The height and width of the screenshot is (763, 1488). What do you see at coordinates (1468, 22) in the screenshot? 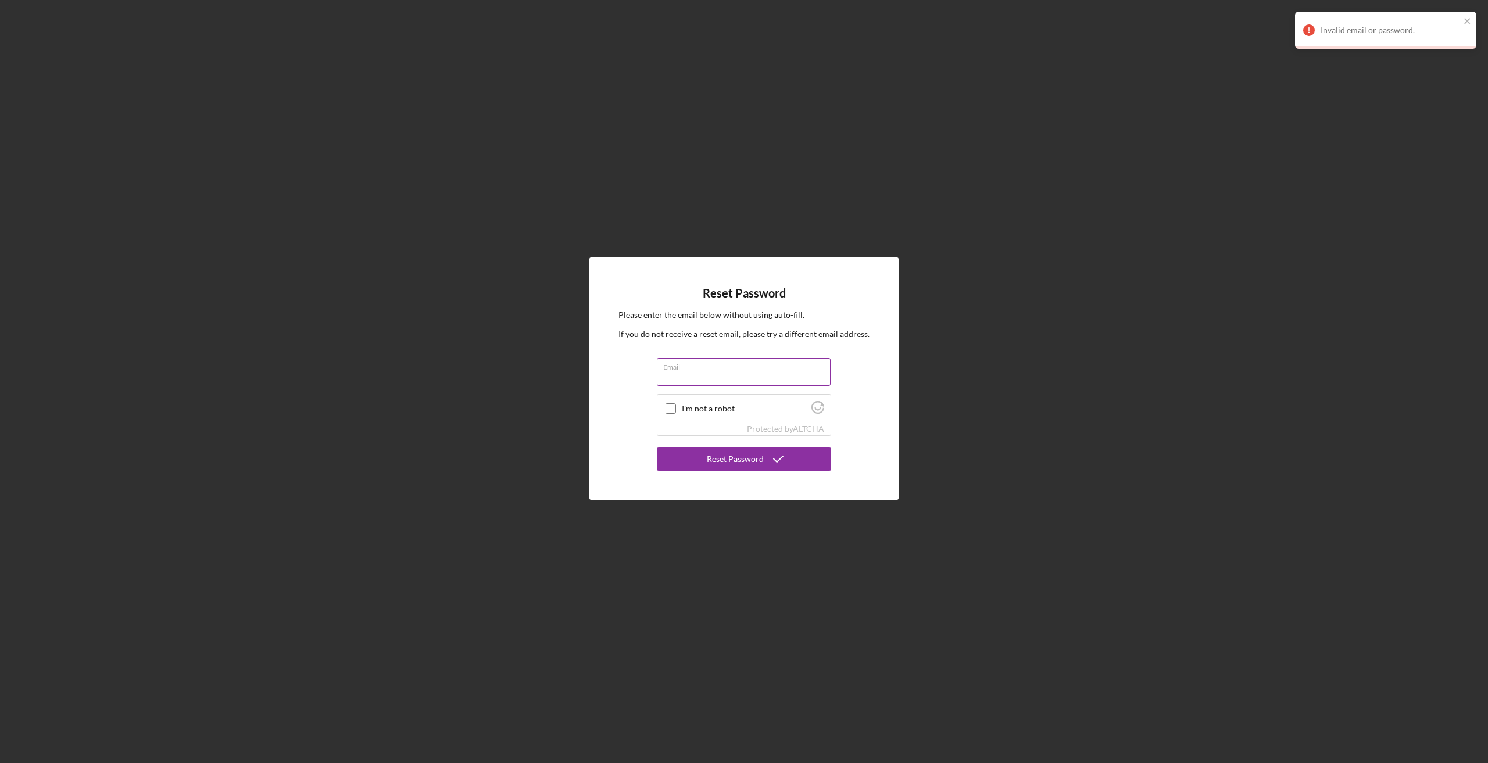
I see `button: close` at bounding box center [1468, 22].